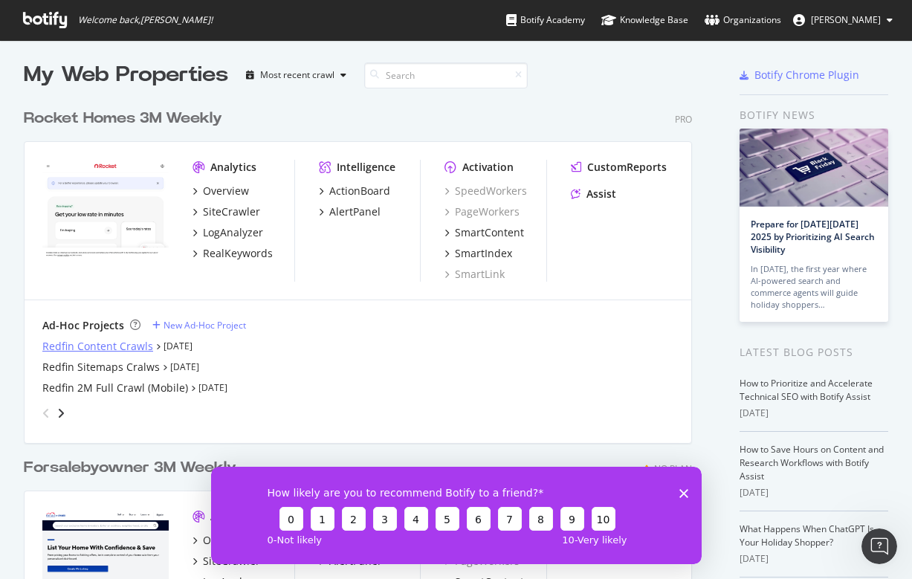 Image resolution: width=912 pixels, height=579 pixels. I want to click on button: 2, so click(143, 52).